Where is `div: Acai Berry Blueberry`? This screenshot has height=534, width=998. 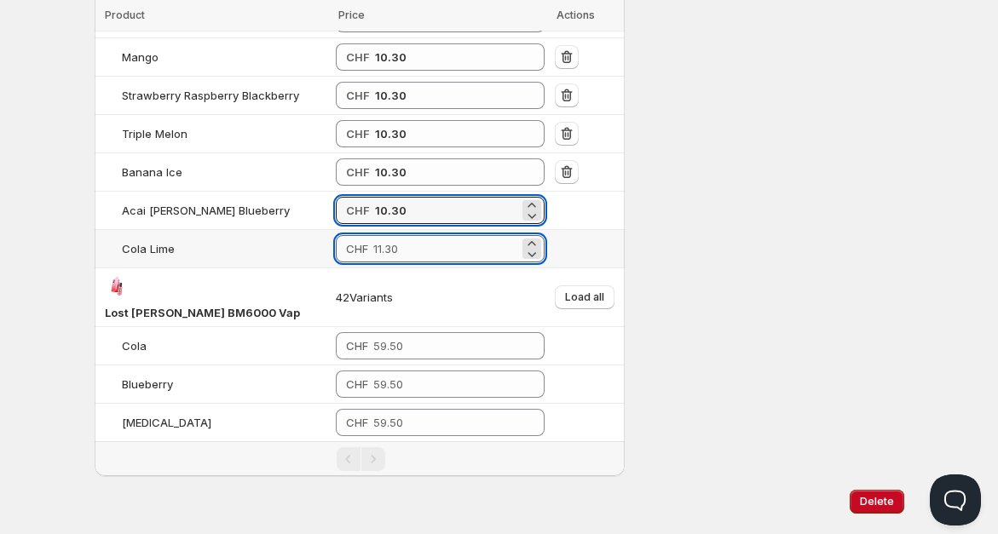 div: Acai Berry Blueberry is located at coordinates (205, 210).